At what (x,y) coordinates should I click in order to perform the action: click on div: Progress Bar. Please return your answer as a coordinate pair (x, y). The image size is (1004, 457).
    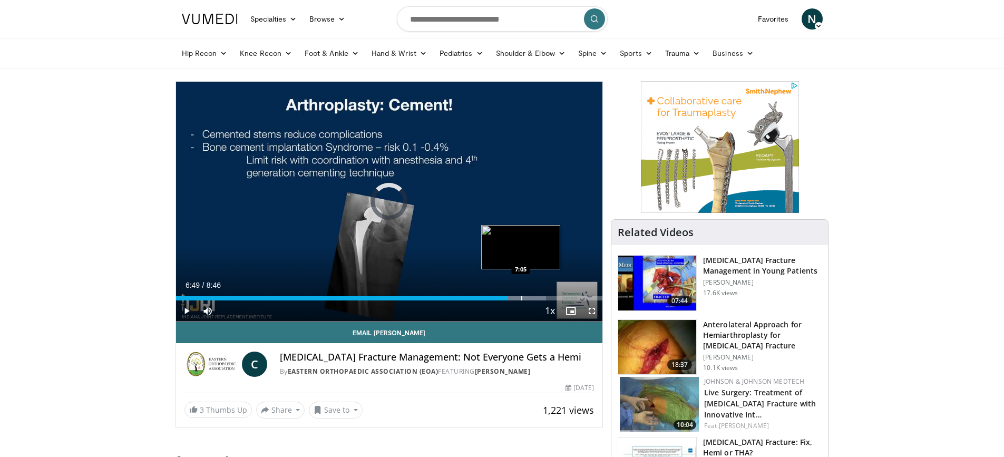
    Looking at the image, I should click on (389, 298).